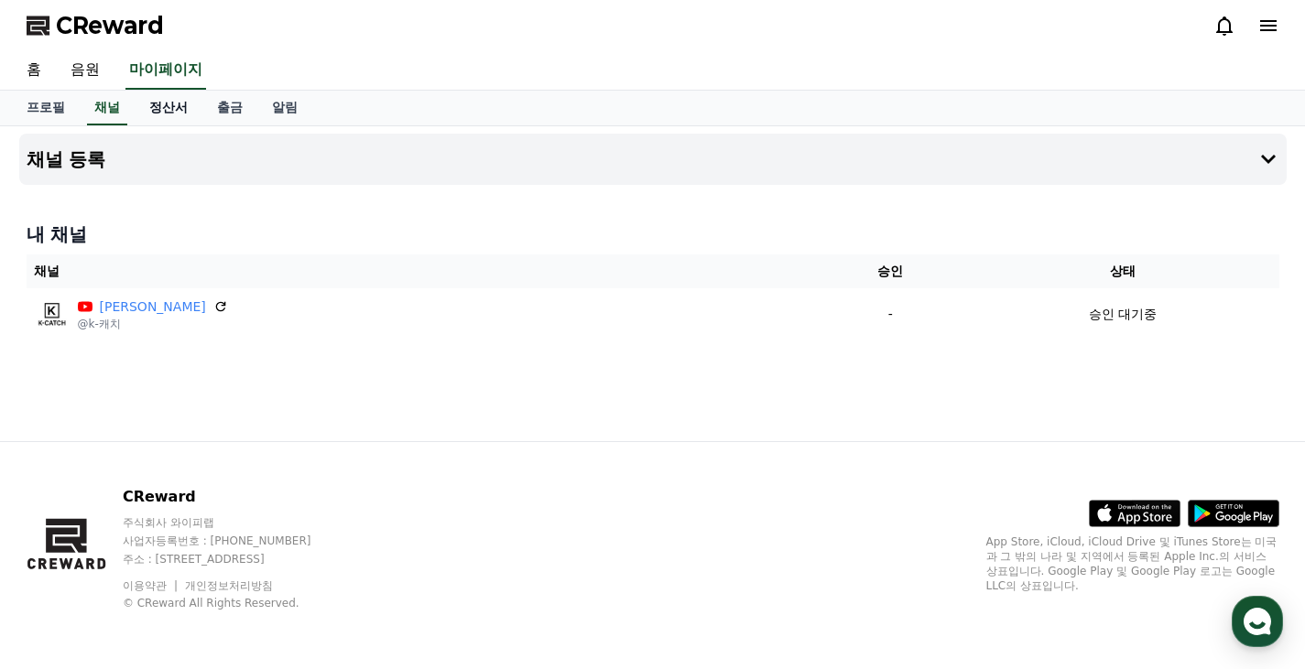 Image resolution: width=1305 pixels, height=669 pixels. Describe the element at coordinates (294, 540) in the screenshot. I see `a: 설정` at that location.